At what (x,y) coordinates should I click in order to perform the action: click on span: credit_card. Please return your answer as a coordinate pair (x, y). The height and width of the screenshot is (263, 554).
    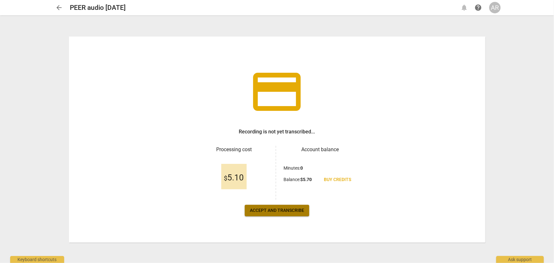
    Looking at the image, I should click on (277, 92).